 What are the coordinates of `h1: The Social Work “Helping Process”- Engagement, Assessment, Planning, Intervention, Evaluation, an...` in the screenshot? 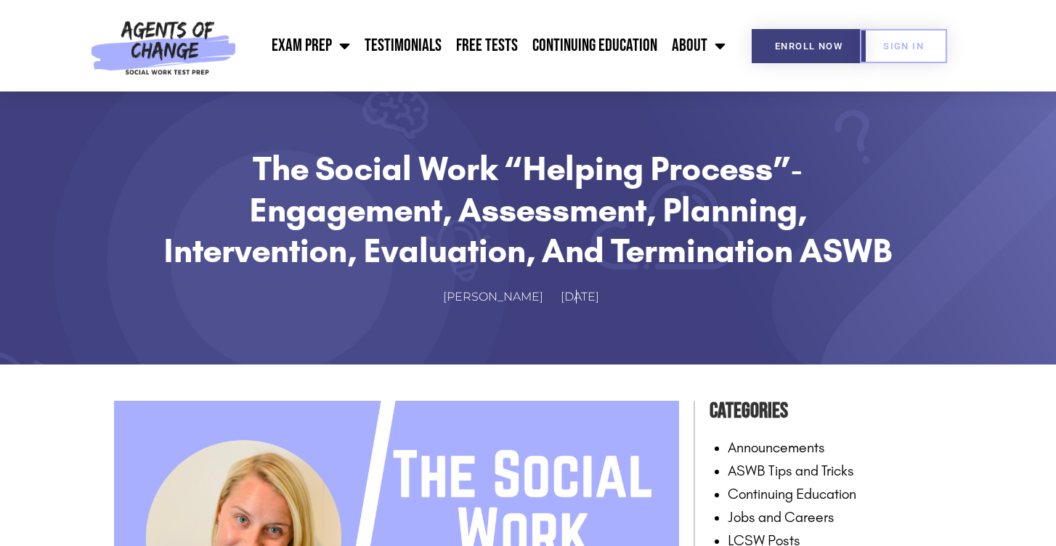 It's located at (528, 209).